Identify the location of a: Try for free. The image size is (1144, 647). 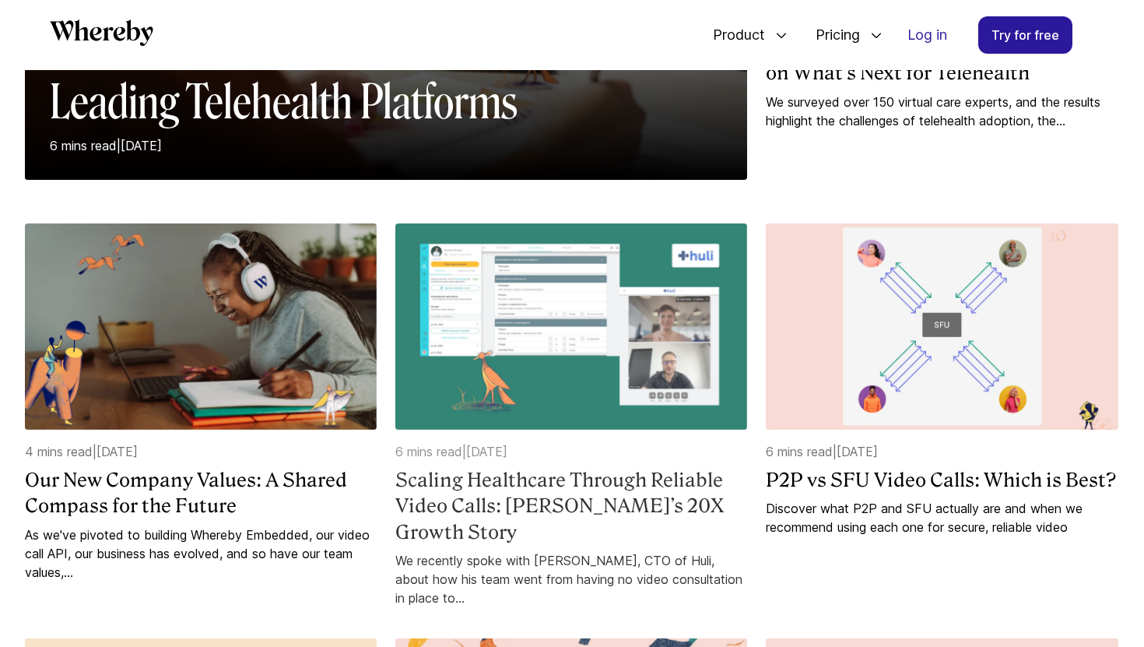
(1025, 35).